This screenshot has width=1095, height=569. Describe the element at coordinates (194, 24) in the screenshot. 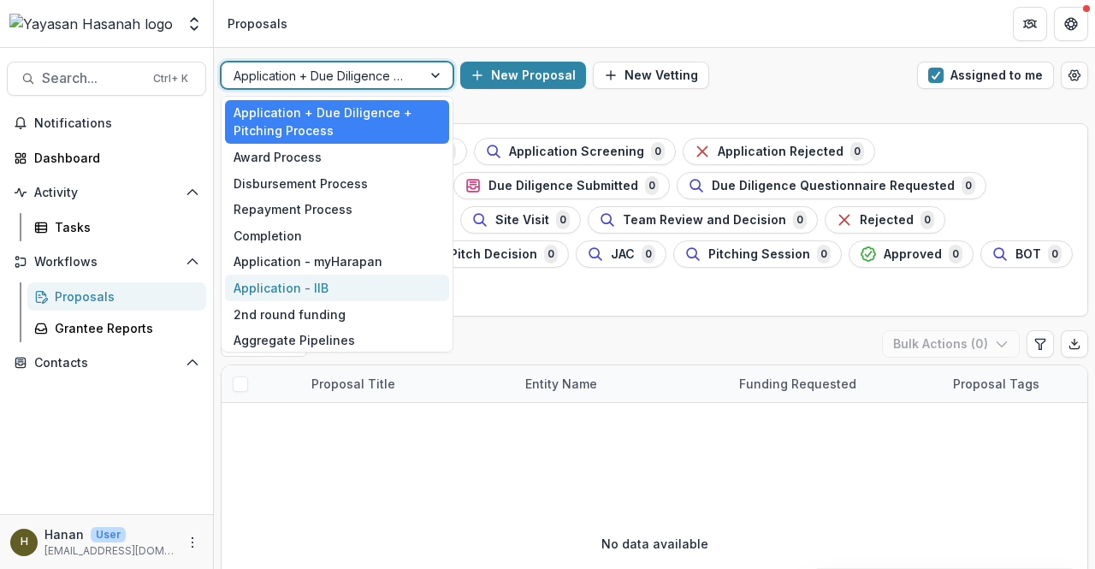

I see `button: Open entity switcher` at that location.